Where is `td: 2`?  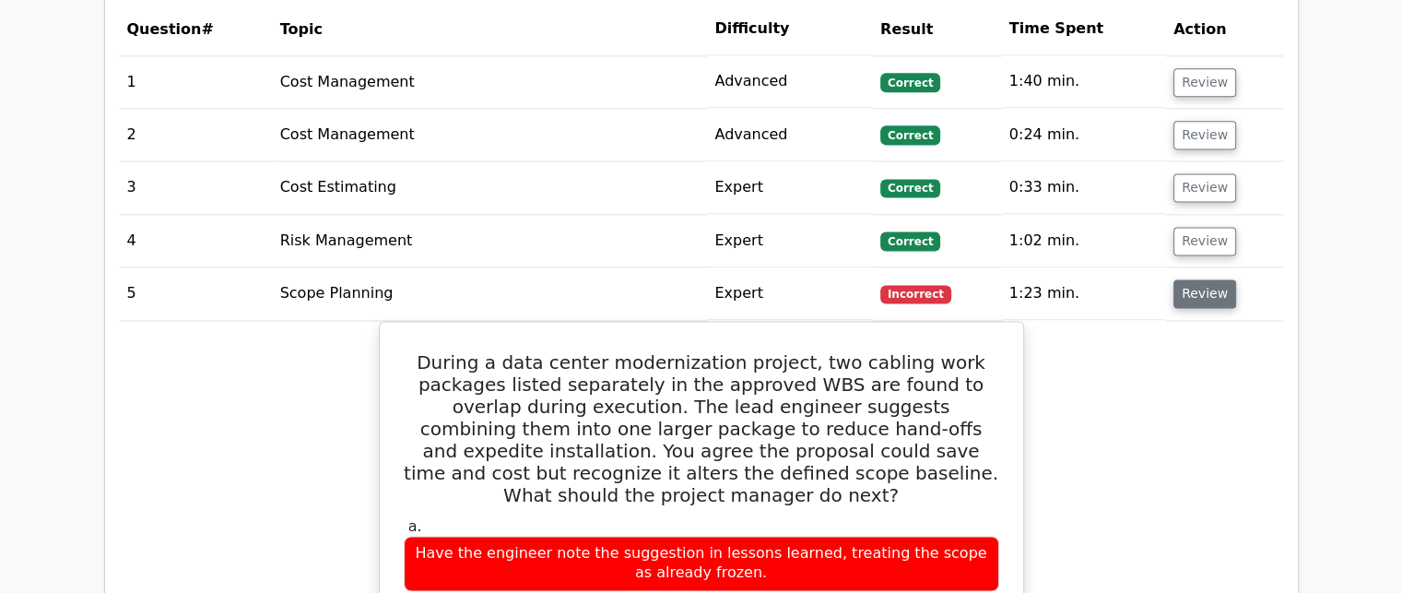 td: 2 is located at coordinates (196, 135).